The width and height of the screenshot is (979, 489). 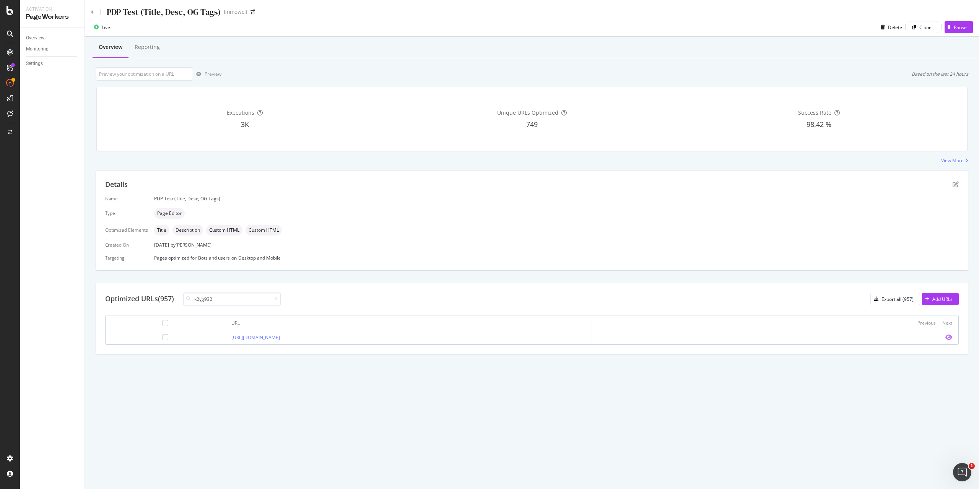 I want to click on a: Settings, so click(x=52, y=63).